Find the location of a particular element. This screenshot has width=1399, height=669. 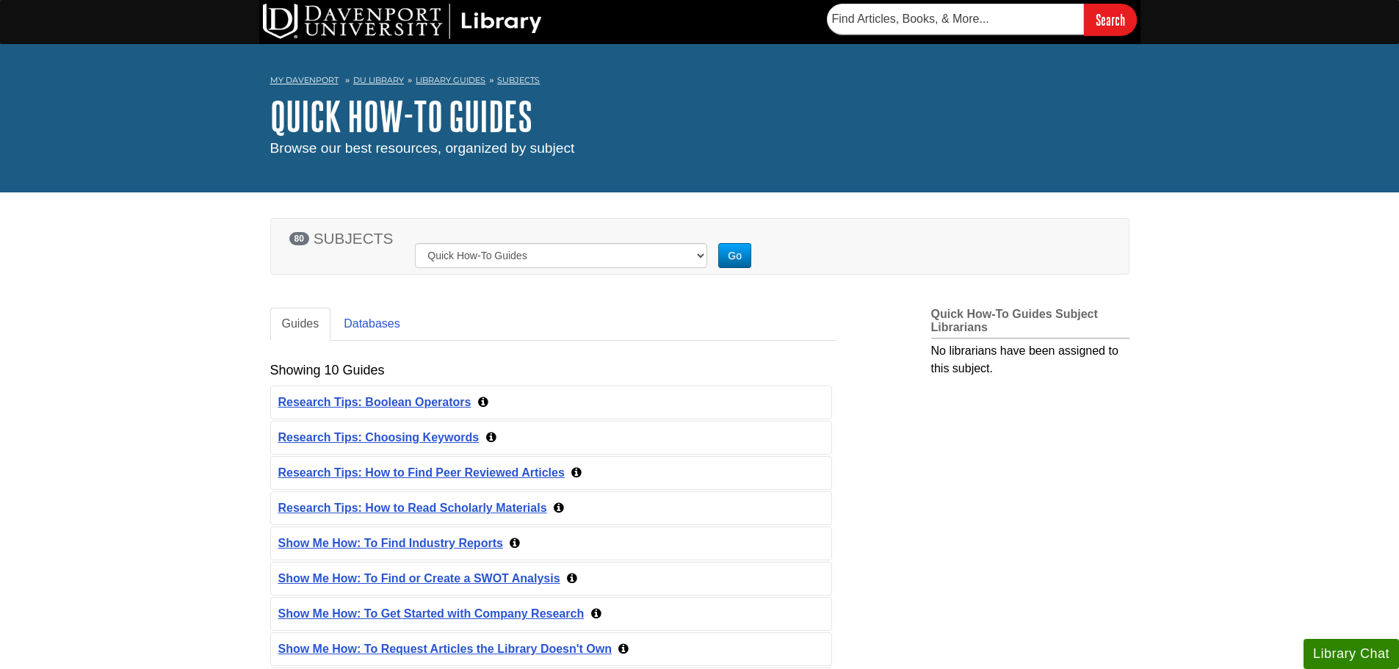

a: Show Me How: To Find Industry Reports is located at coordinates (391, 543).